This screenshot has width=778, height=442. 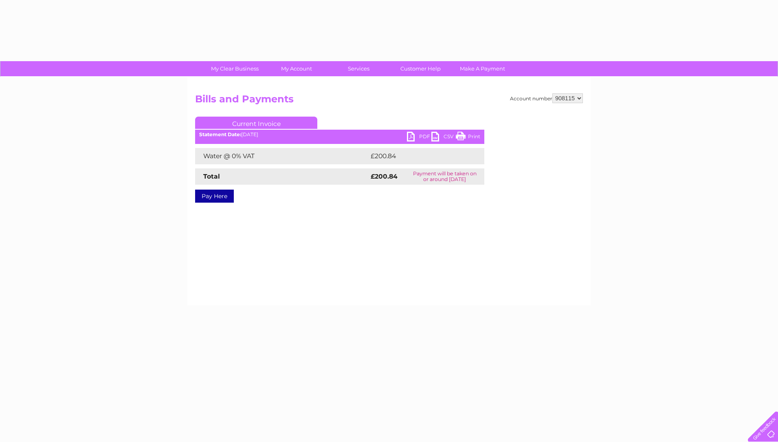 I want to click on b: Statement Date:, so click(x=220, y=134).